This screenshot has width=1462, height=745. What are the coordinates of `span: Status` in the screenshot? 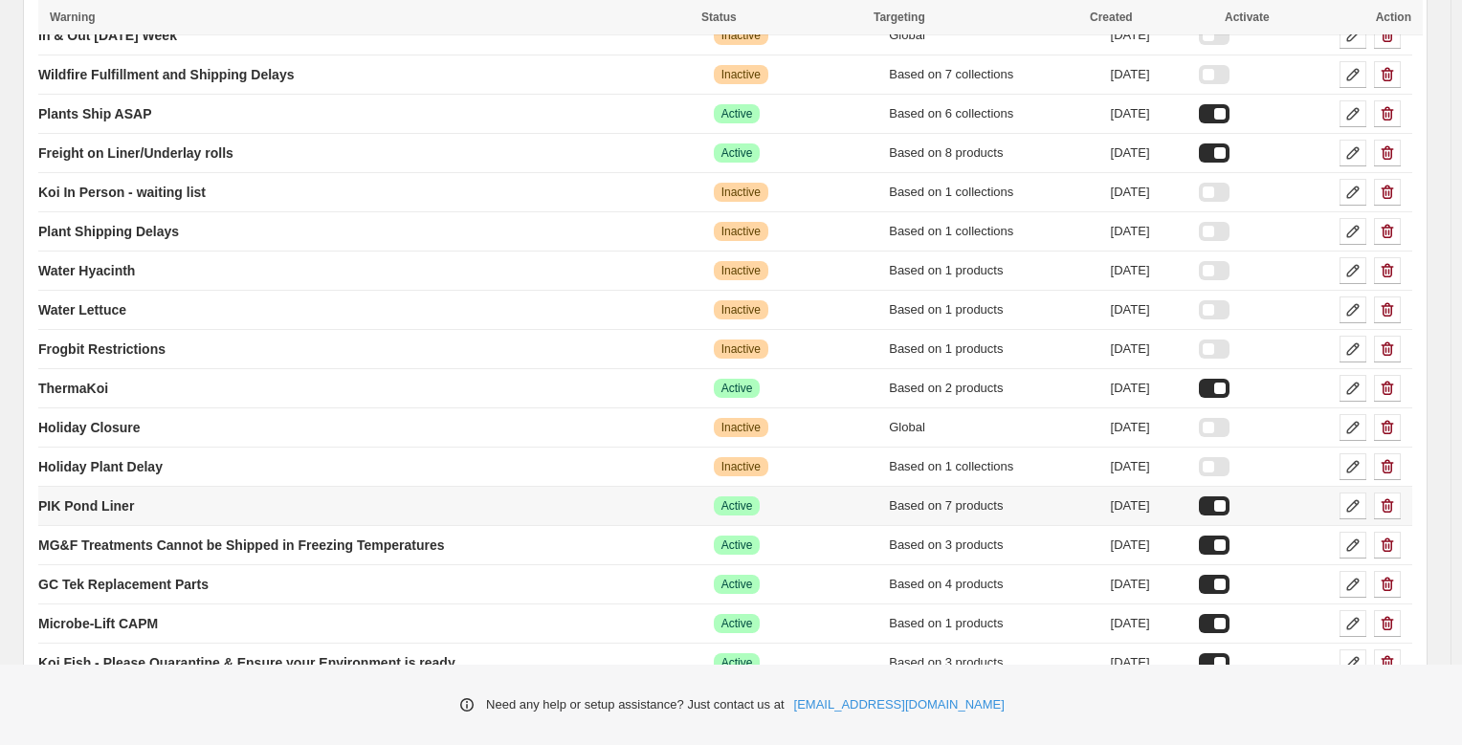 It's located at (719, 17).